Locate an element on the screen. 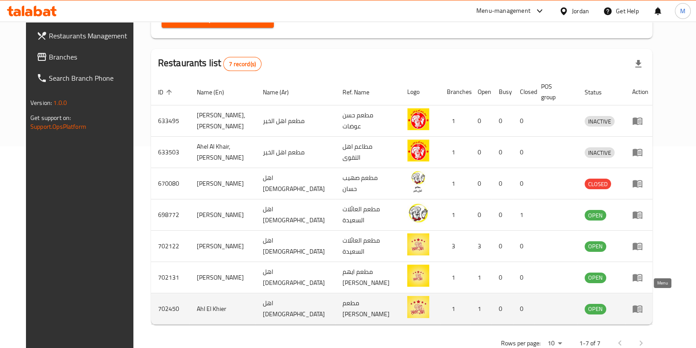 Image resolution: width=696 pixels, height=348 pixels. span: Search Branch Phone is located at coordinates (92, 78).